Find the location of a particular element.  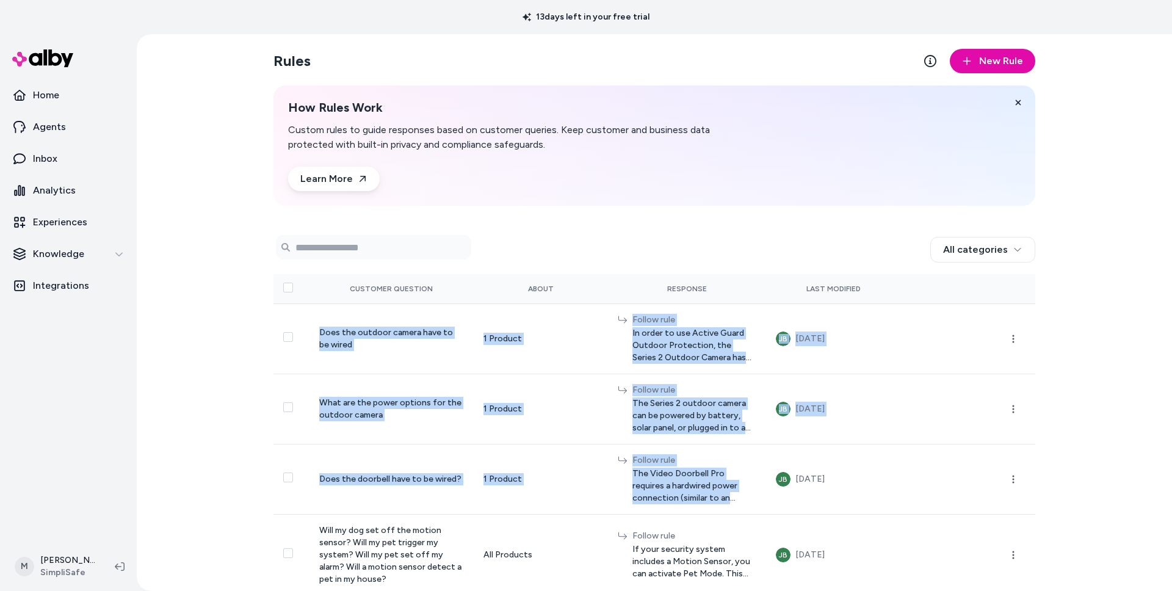

p: Analytics is located at coordinates (54, 190).